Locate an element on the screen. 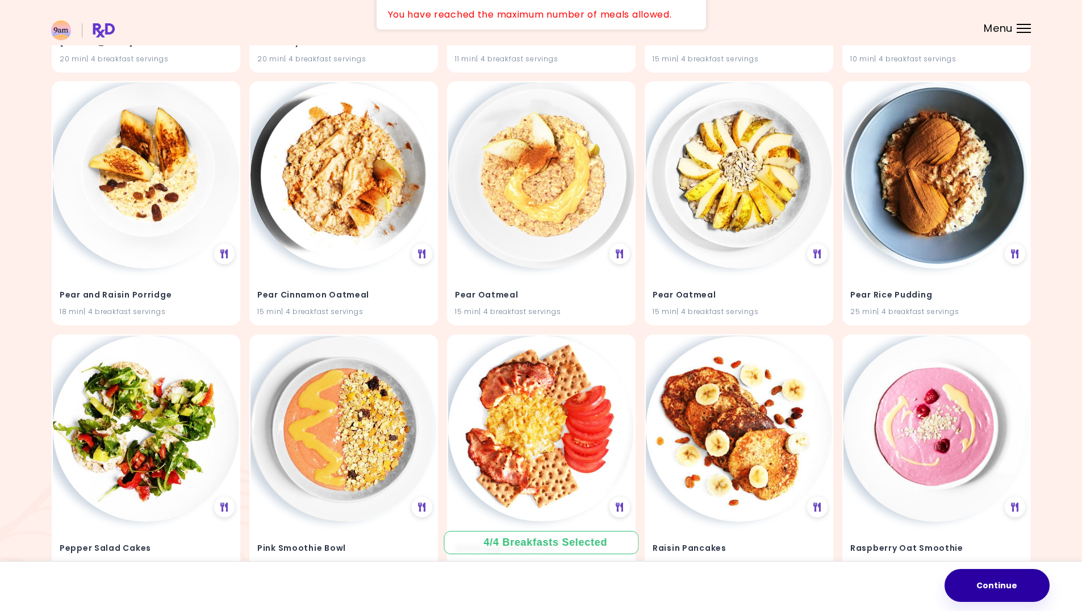 This screenshot has height=611, width=1082. span: Menu is located at coordinates (998, 28).